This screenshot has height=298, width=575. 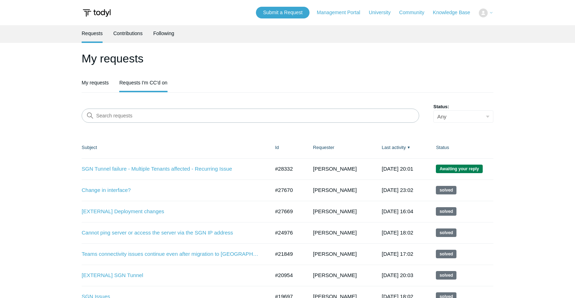 What do you see at coordinates (170, 169) in the screenshot?
I see `a: SGN Tunnel failure - Multiple Tenants affected - Recurring Issue` at bounding box center [170, 169].